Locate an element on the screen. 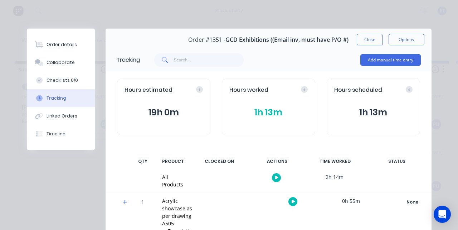  button: None is located at coordinates (413, 203).